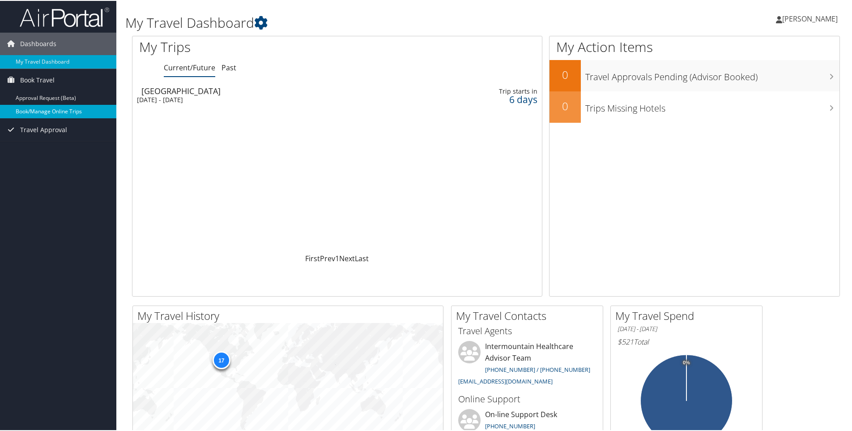 This screenshot has width=852, height=431. What do you see at coordinates (527, 363) in the screenshot?
I see `li: Intermountain Healthcare Advisor Team` at bounding box center [527, 363].